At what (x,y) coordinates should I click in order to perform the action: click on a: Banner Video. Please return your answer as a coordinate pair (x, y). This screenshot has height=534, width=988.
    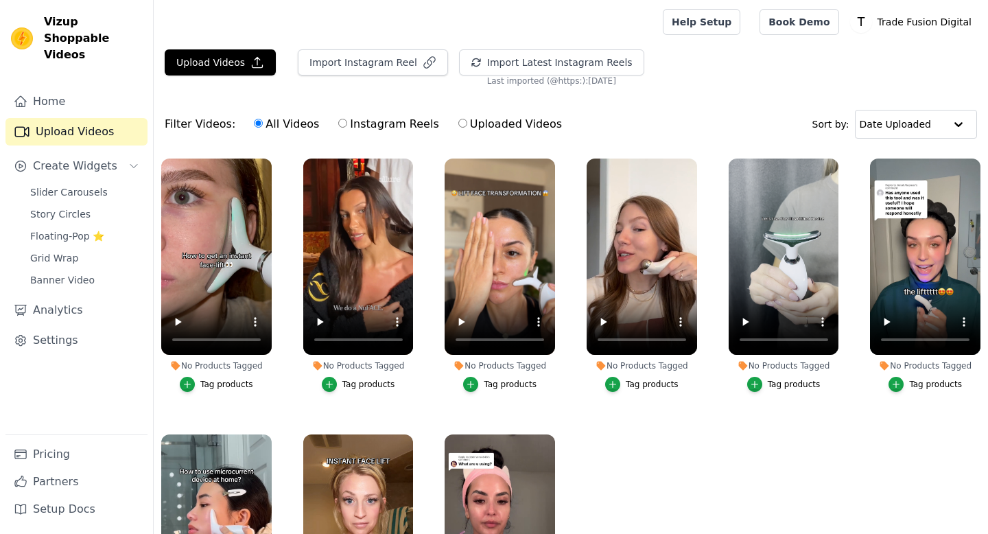
    Looking at the image, I should click on (84, 280).